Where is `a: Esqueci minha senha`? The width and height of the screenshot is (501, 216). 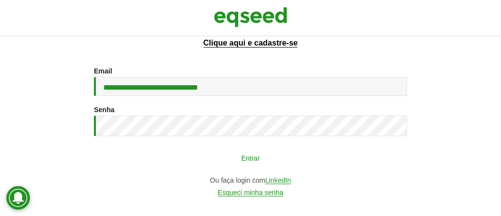 a: Esqueci minha senha is located at coordinates (250, 192).